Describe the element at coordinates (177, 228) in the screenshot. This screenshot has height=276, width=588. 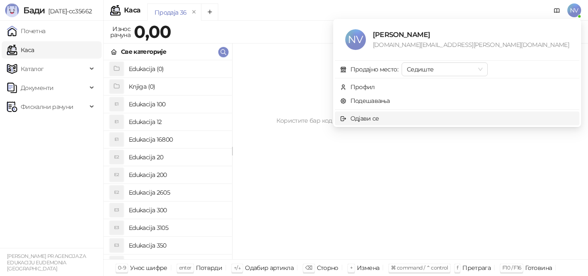
I see `h4: Edukacija 3105` at that location.